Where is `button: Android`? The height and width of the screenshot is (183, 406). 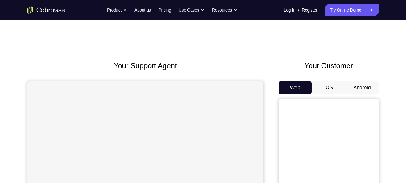 button: Android is located at coordinates (362, 88).